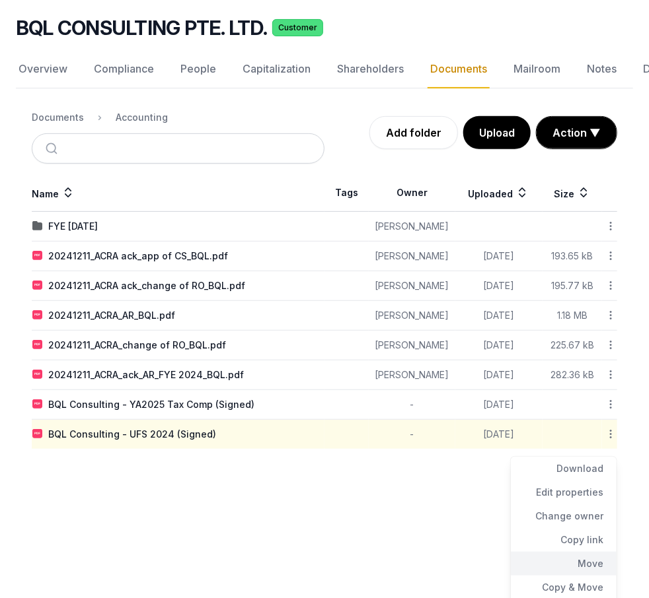 The width and height of the screenshot is (649, 598). What do you see at coordinates (124, 69) in the screenshot?
I see `a: Compliance` at bounding box center [124, 69].